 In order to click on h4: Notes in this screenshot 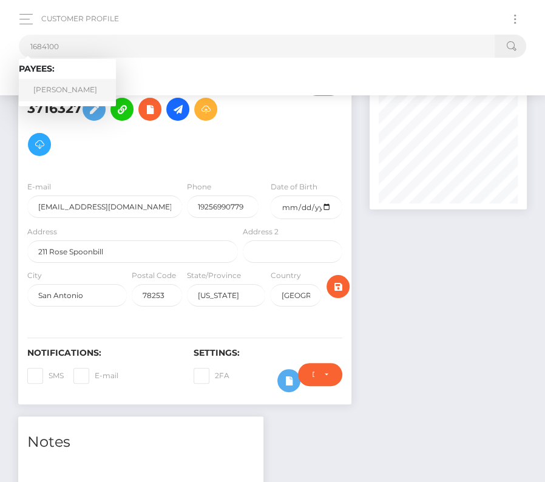, I will do `click(141, 442)`.